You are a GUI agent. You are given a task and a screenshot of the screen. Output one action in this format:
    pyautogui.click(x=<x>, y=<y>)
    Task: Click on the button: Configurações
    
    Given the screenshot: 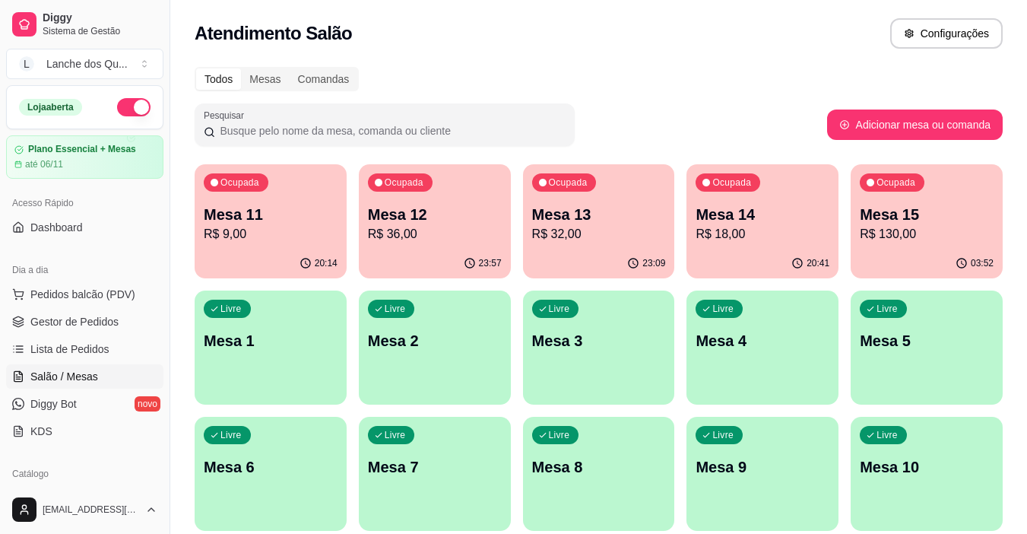 What is the action you would take?
    pyautogui.click(x=947, y=33)
    